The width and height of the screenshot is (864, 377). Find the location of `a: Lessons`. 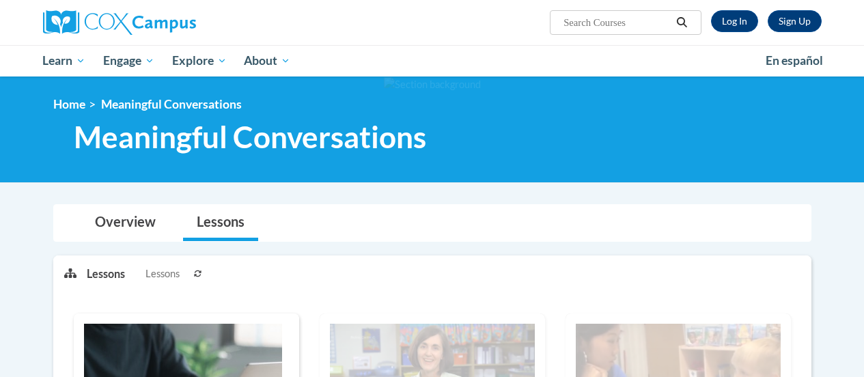

a: Lessons is located at coordinates (221, 223).